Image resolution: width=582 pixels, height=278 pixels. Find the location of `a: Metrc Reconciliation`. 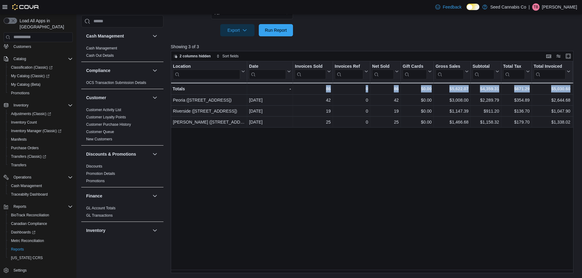

a: Metrc Reconciliation is located at coordinates (27, 241).